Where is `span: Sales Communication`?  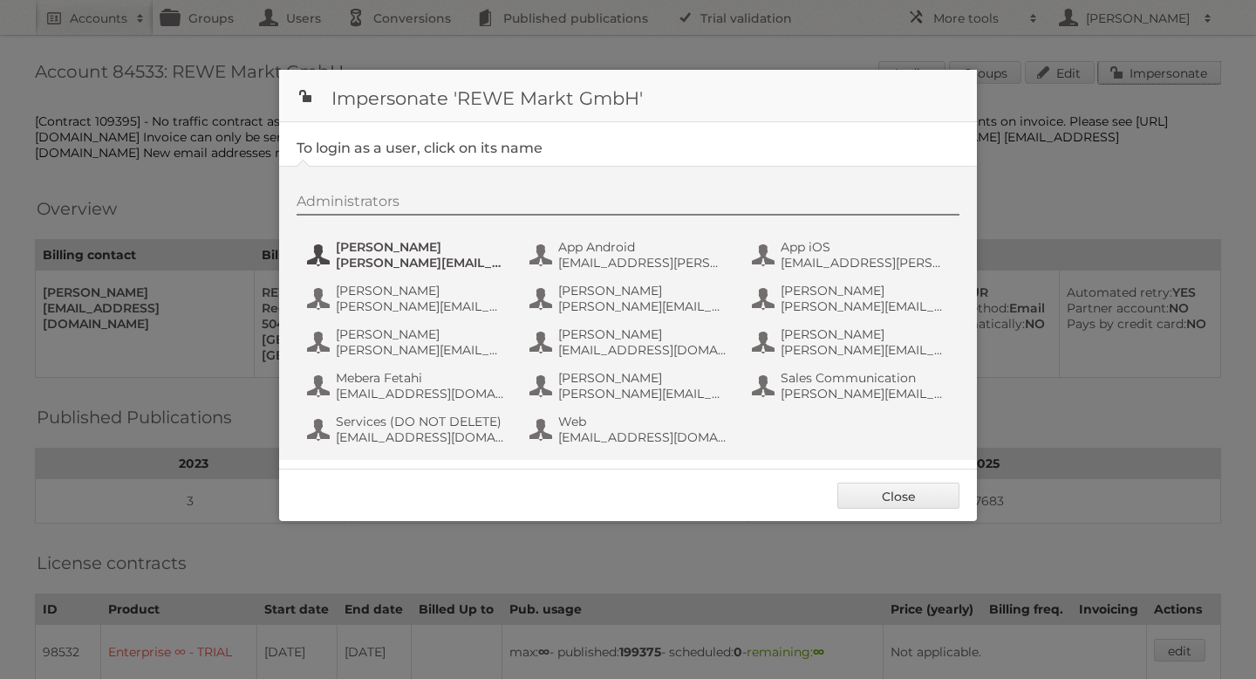 span: Sales Communication is located at coordinates (866, 378).